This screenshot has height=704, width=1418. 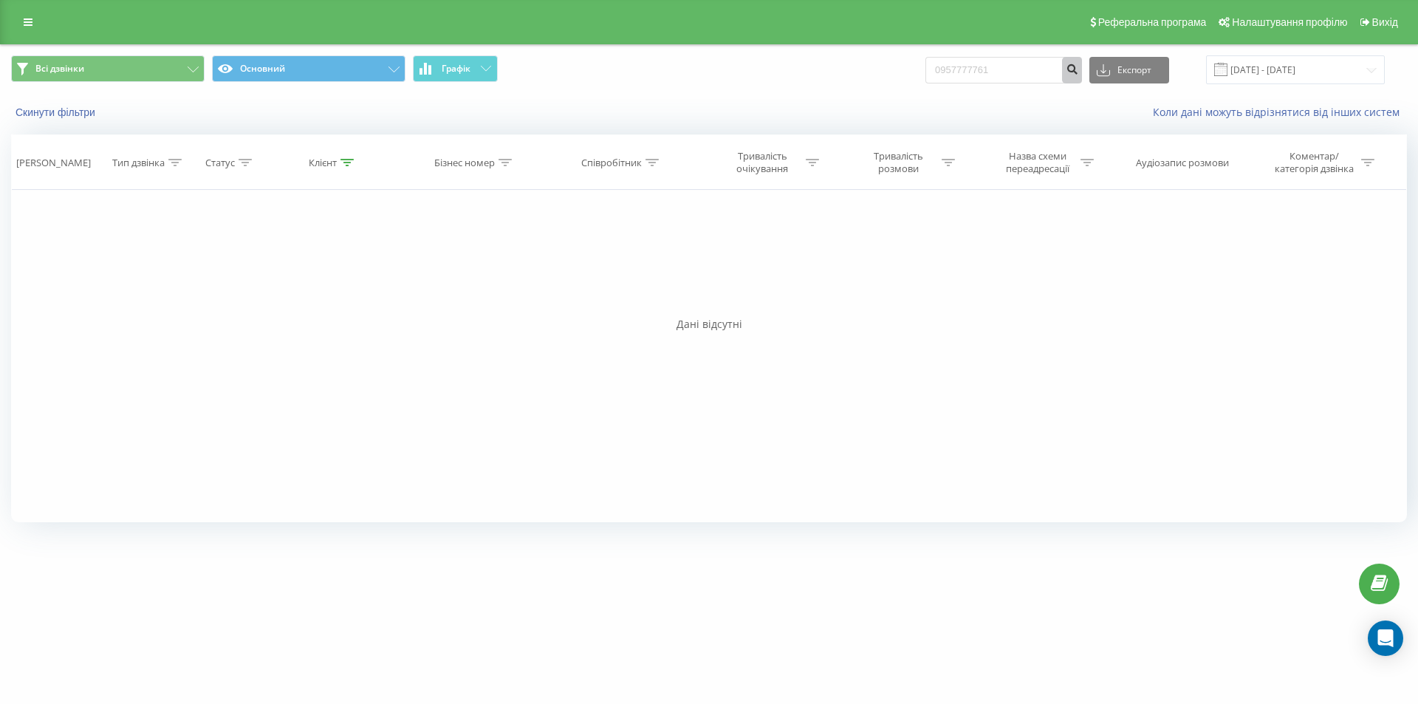 I want to click on div: Аудіозапис розмови, so click(x=1182, y=162).